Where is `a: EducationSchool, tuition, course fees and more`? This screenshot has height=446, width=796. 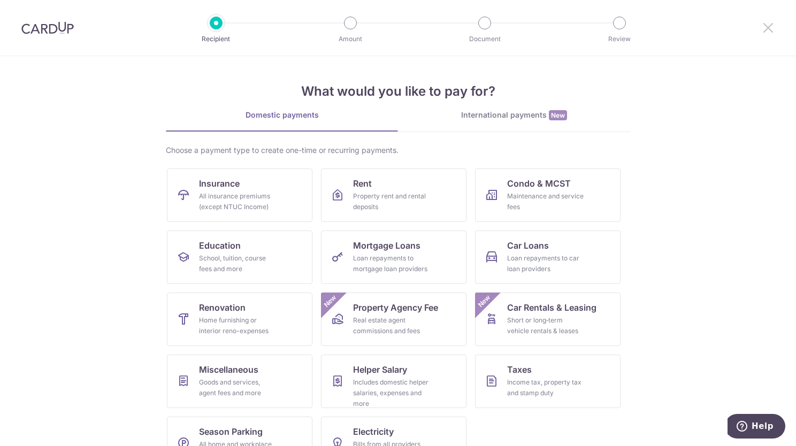 a: EducationSchool, tuition, course fees and more is located at coordinates (240, 257).